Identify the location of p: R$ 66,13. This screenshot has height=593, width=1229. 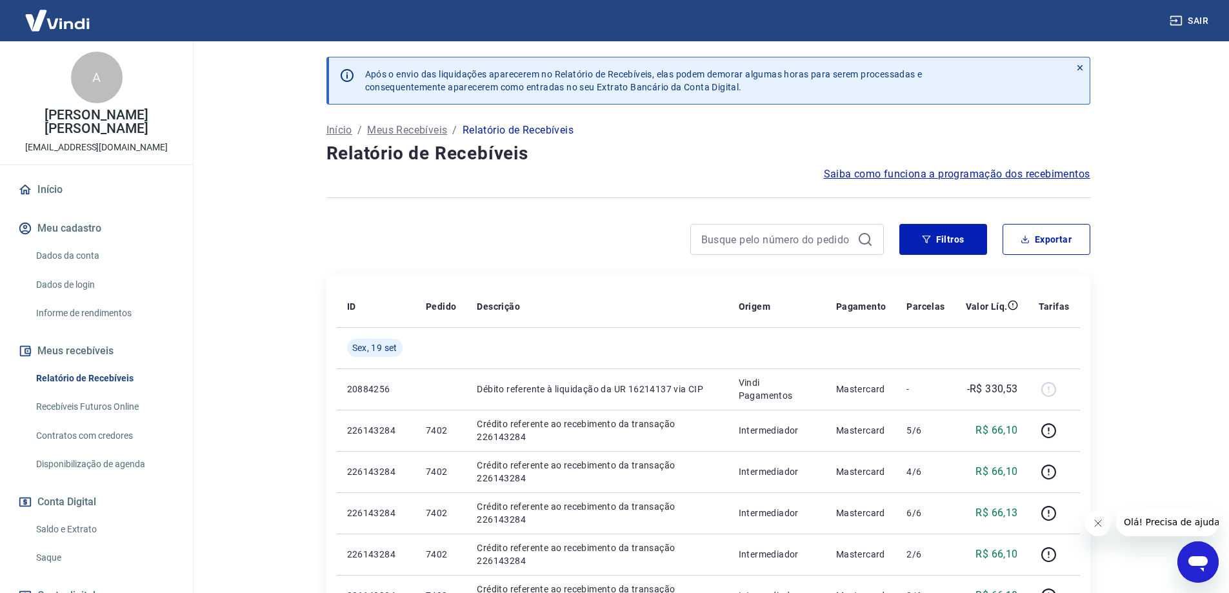
(996, 513).